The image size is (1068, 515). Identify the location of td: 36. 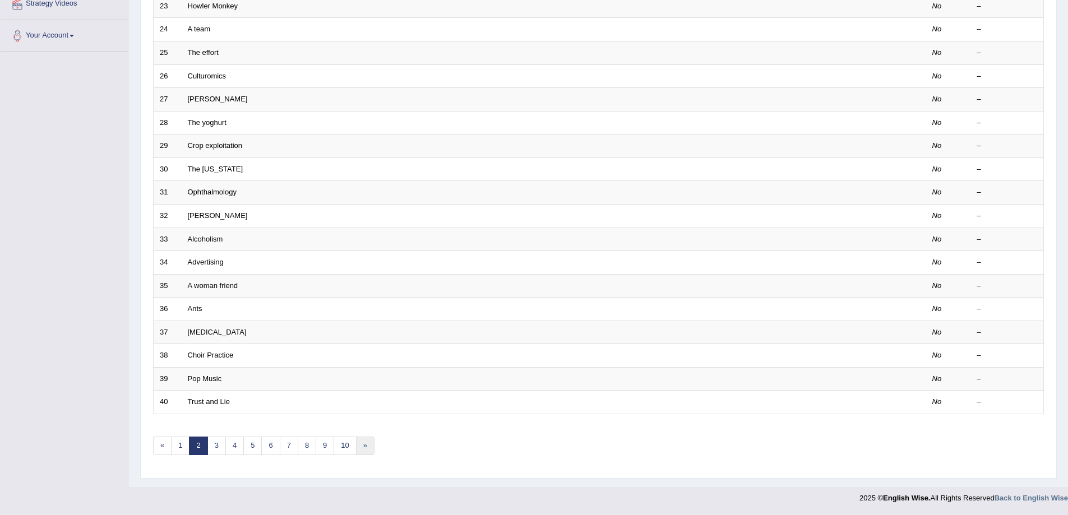
(168, 309).